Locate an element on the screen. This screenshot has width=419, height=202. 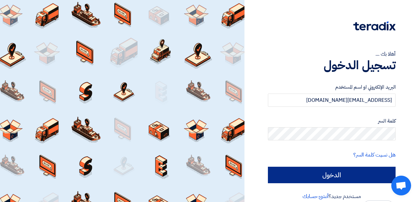
input: الدخول is located at coordinates (332, 175).